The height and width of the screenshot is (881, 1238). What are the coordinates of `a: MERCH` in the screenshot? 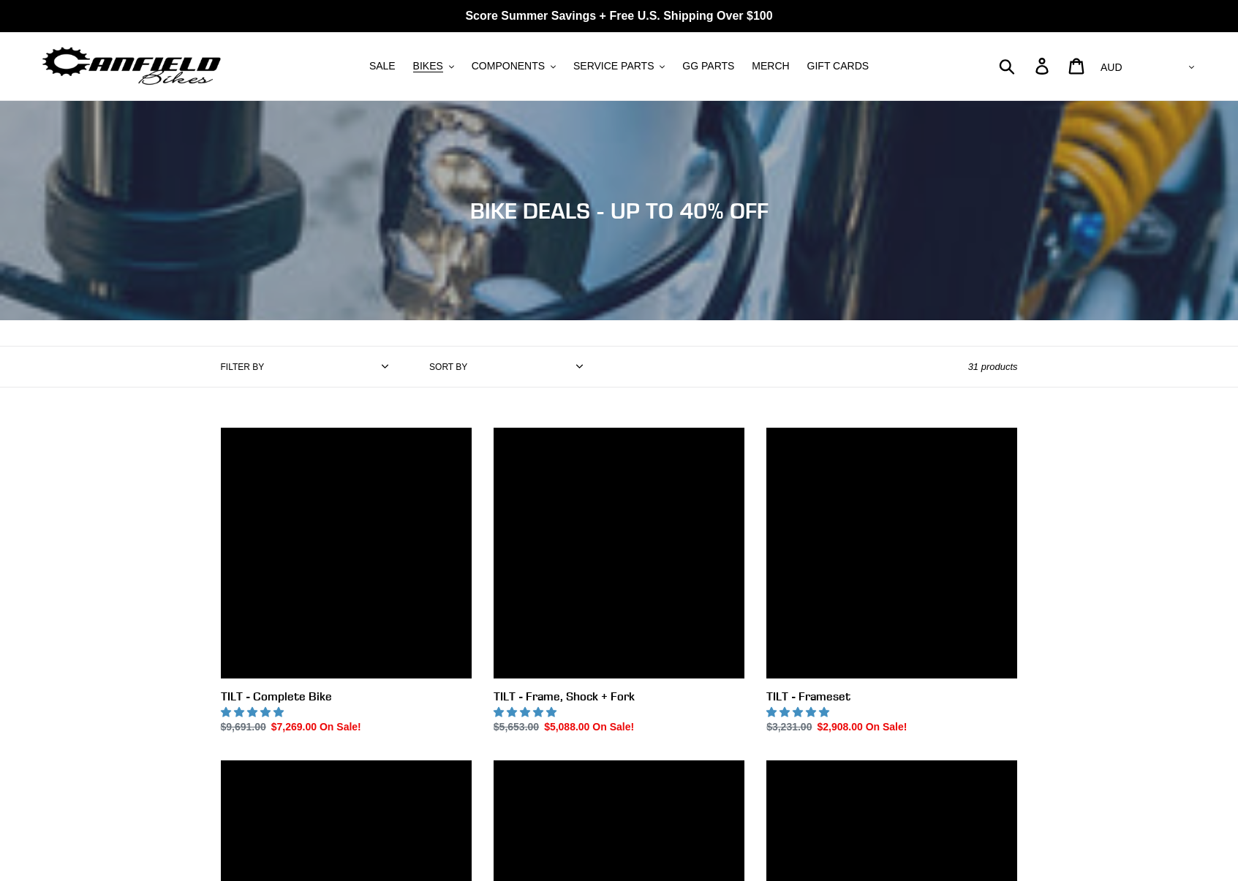 It's located at (770, 66).